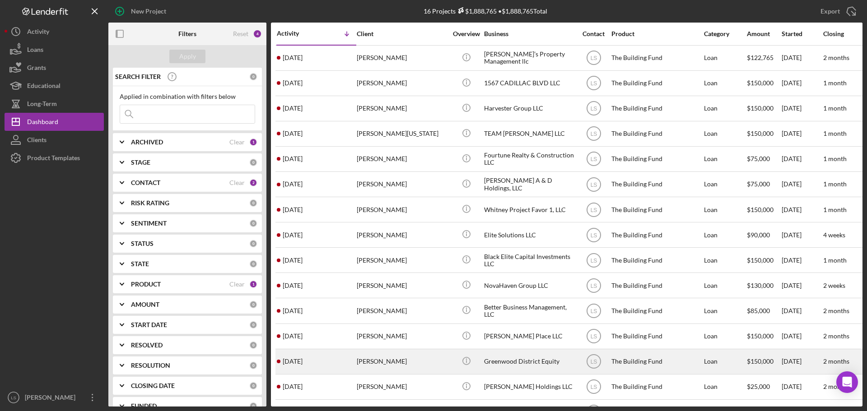 The height and width of the screenshot is (411, 867). Describe the element at coordinates (145, 183) in the screenshot. I see `b: CONTACT` at that location.